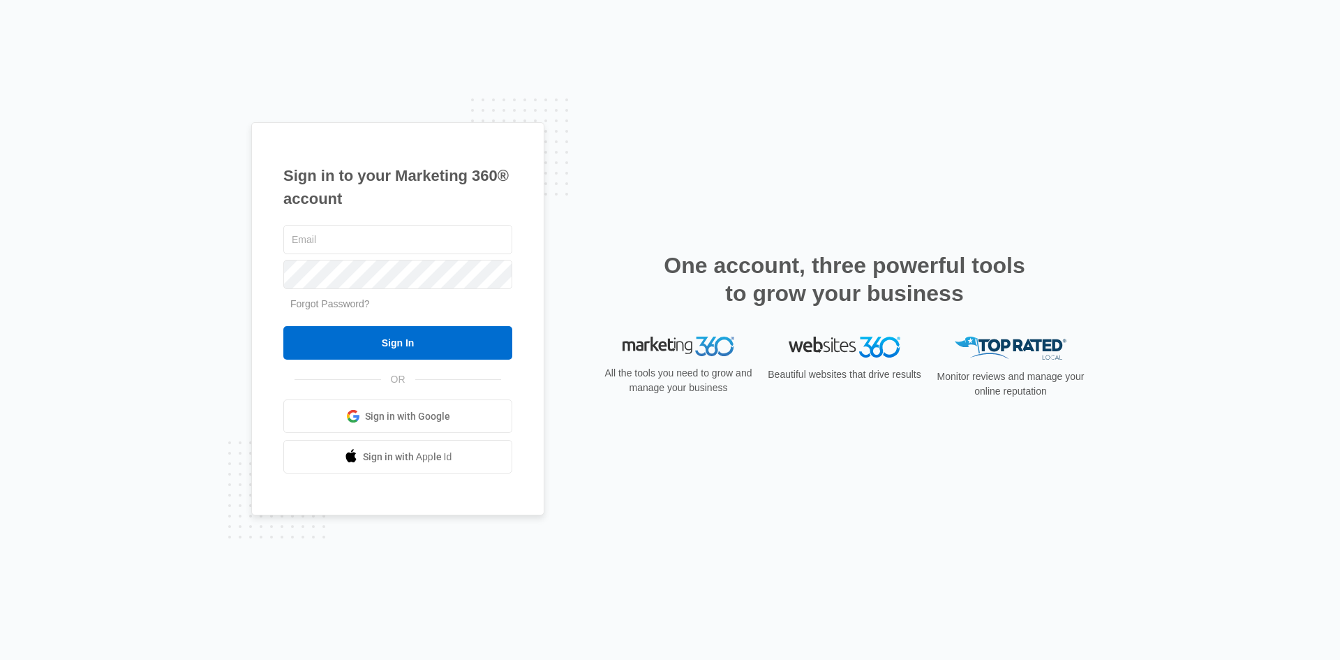 Image resolution: width=1340 pixels, height=660 pixels. I want to click on img: Websites 360, so click(845, 346).